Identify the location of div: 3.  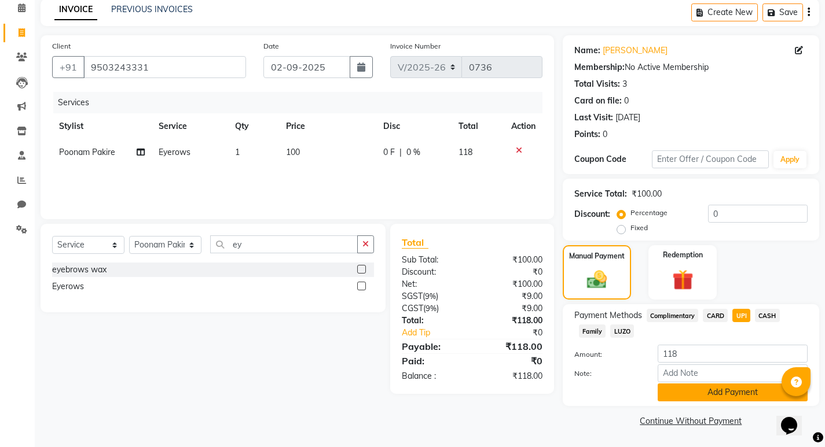
(624, 84).